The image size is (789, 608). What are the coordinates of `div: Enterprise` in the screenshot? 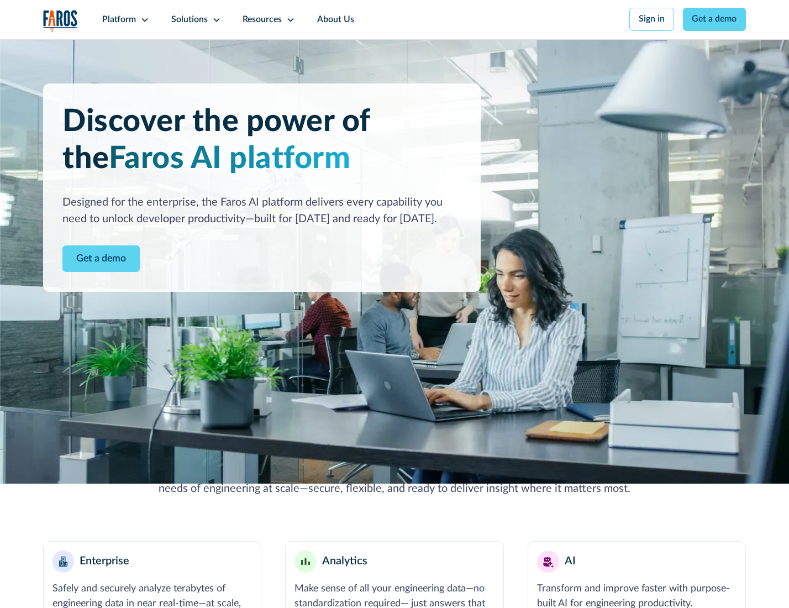 It's located at (104, 561).